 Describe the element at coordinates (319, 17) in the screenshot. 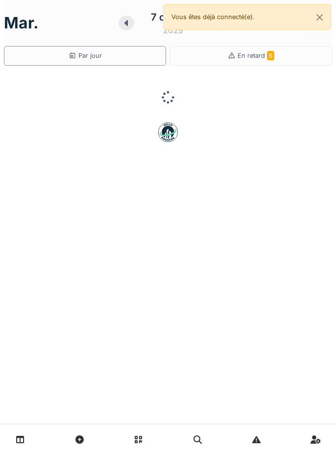

I see `button: Close` at that location.